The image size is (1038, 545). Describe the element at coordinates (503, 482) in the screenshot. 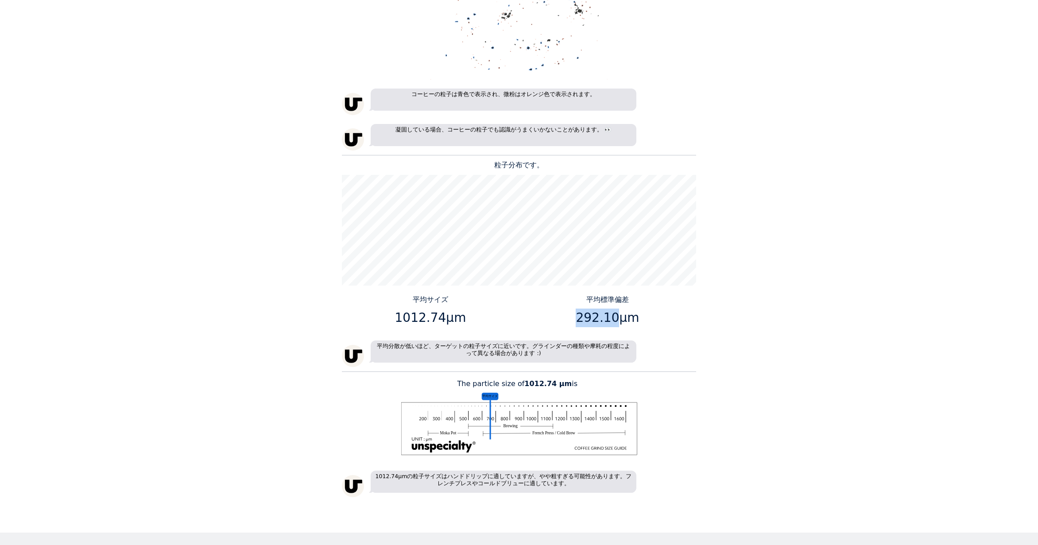

I see `p: 1012.74µmの粒子サイズはハンドドリップに適していますが、やや粗すぎる可能性があります。フレンチプレスやコールドブリューに適しています。` at that location.